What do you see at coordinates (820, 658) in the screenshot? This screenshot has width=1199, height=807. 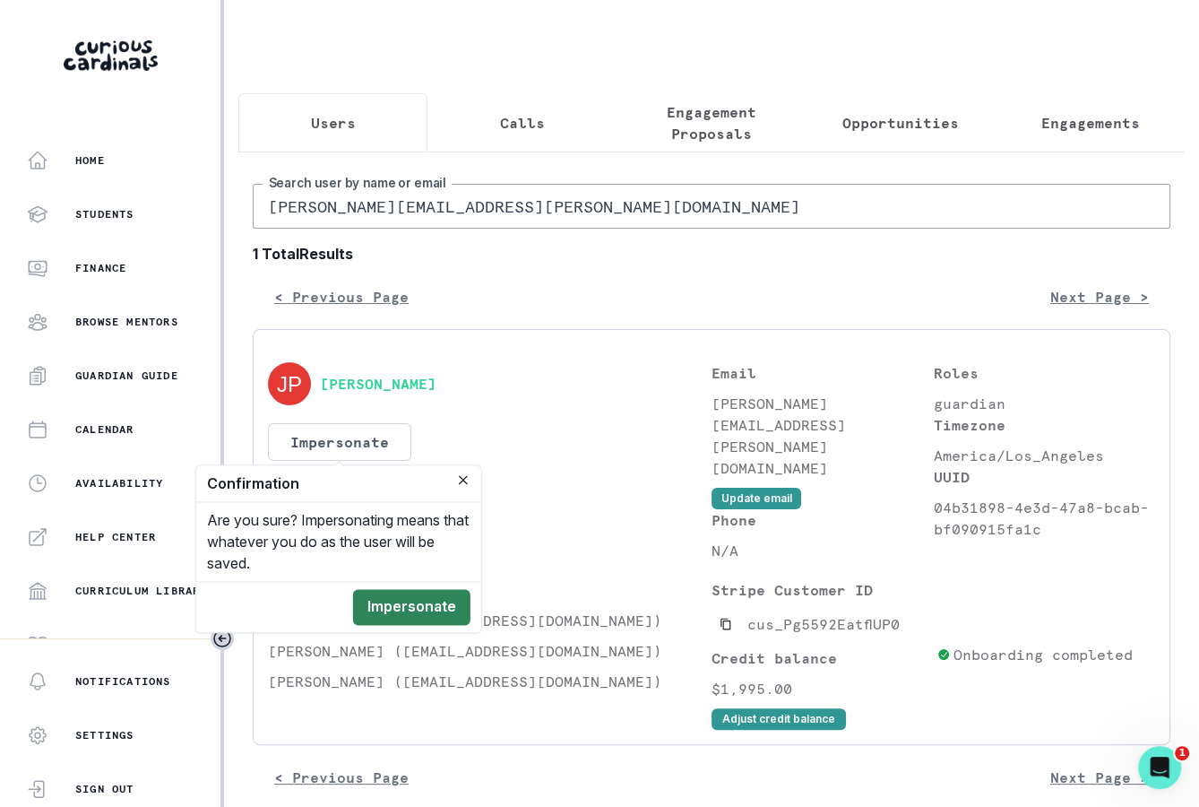 I see `p: Credit balance` at bounding box center [820, 658].